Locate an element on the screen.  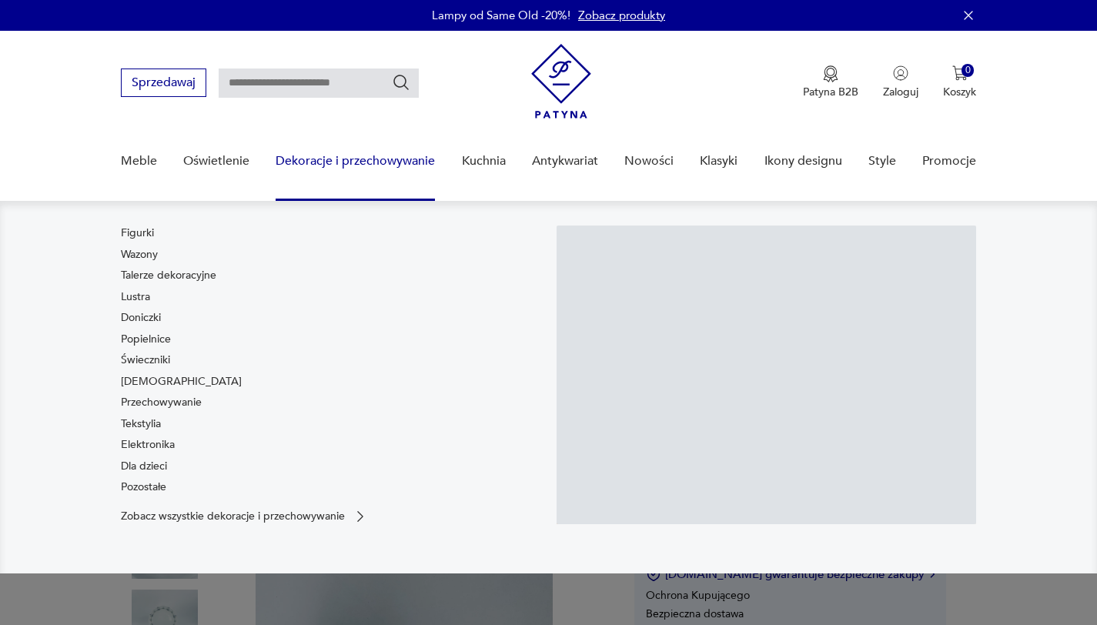
button: Patyna B2B is located at coordinates (831, 82).